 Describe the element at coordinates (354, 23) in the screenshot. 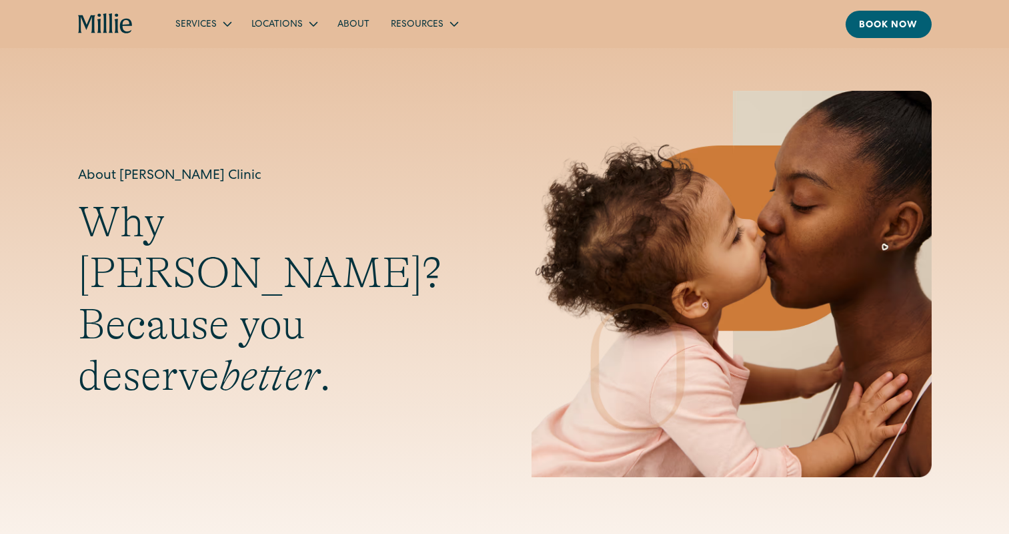

I see `a: About` at that location.